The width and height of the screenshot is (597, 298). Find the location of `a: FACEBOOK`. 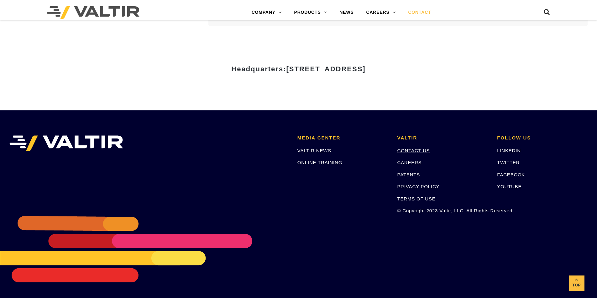

a: FACEBOOK is located at coordinates (510, 175).